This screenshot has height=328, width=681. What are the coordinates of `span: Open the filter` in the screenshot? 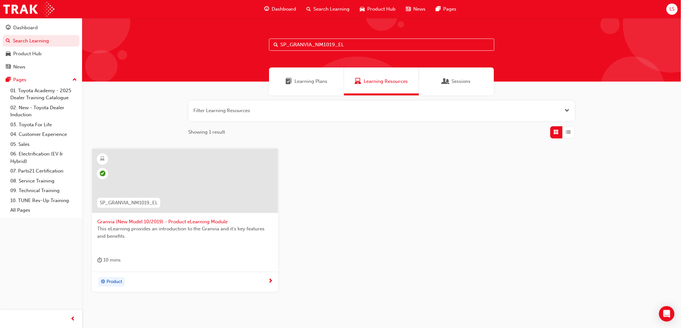 It's located at (567, 111).